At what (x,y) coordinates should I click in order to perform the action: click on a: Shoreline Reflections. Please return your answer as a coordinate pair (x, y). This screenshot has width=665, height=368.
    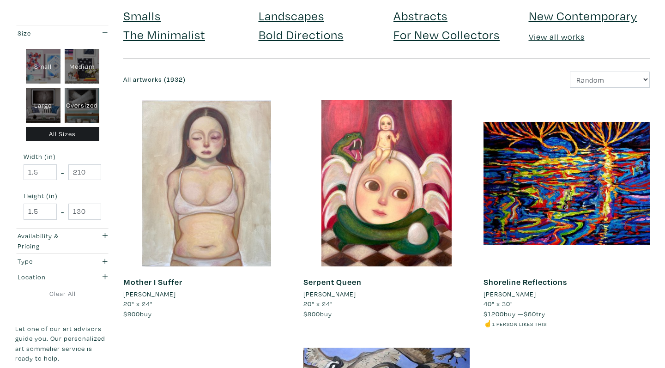
    Looking at the image, I should click on (525, 282).